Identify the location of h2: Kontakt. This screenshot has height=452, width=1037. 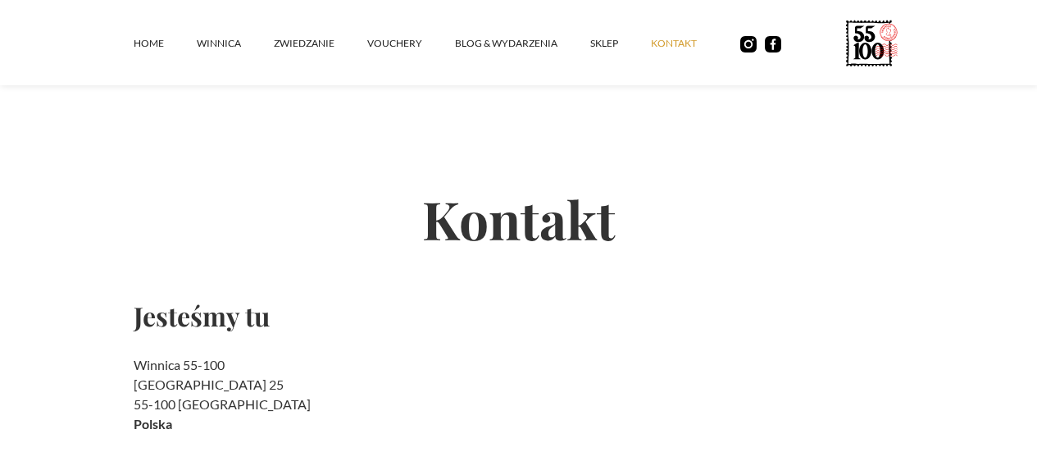
(519, 218).